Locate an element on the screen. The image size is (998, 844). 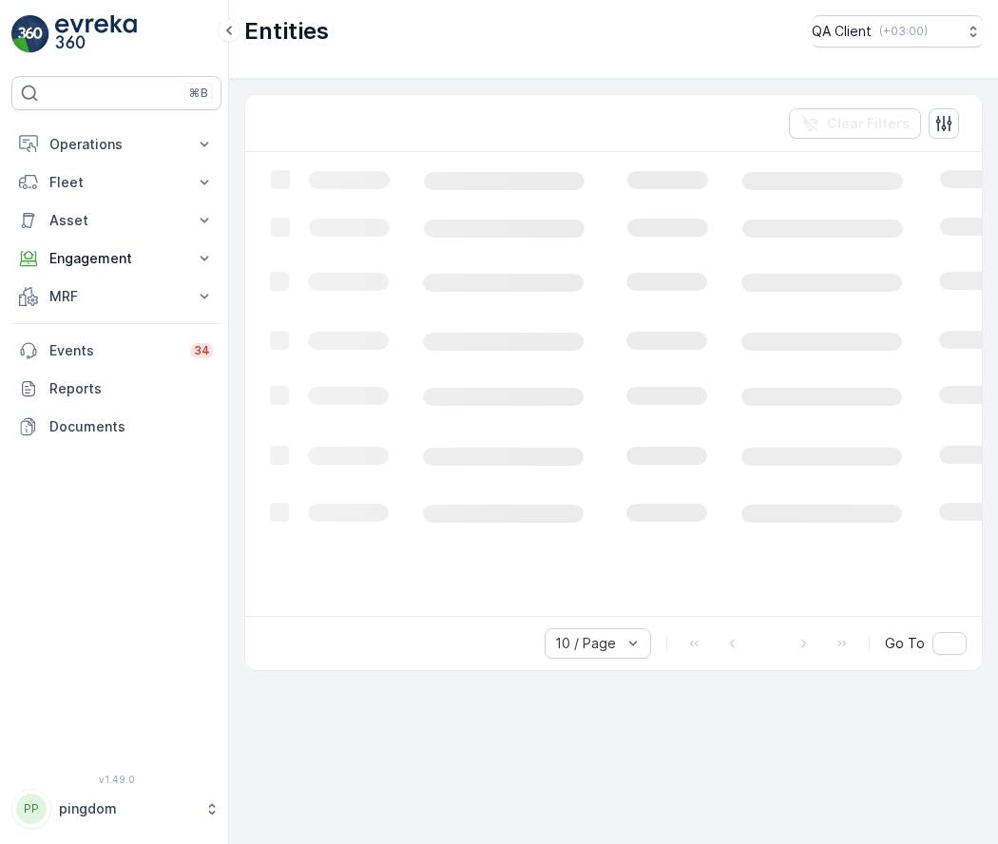
p: Events is located at coordinates (114, 351).